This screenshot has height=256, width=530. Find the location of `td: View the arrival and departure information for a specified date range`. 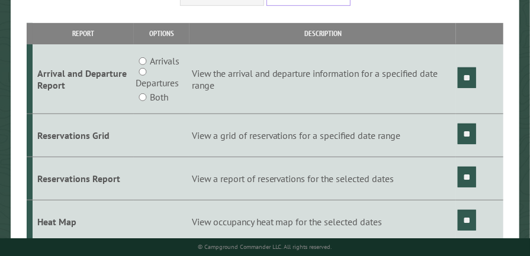

td: View the arrival and departure information for a specified date range is located at coordinates (323, 79).